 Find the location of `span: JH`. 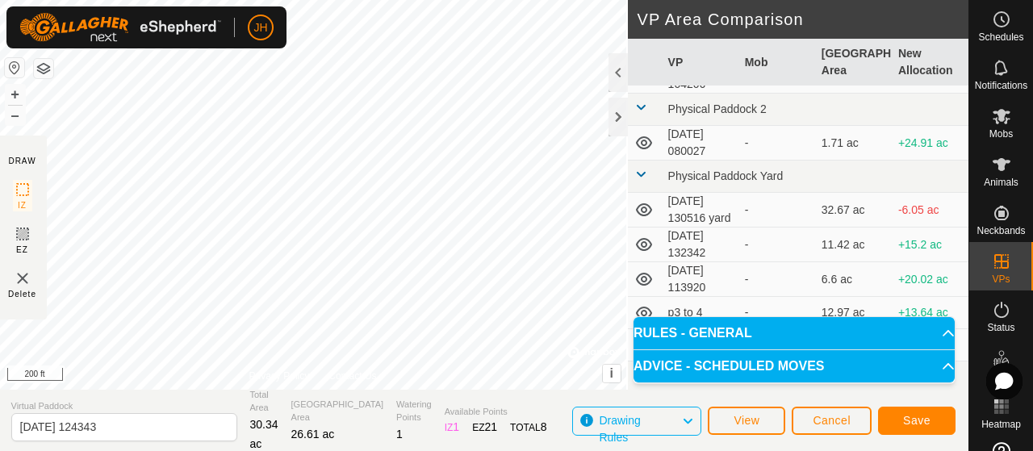

span: JH is located at coordinates (260, 27).